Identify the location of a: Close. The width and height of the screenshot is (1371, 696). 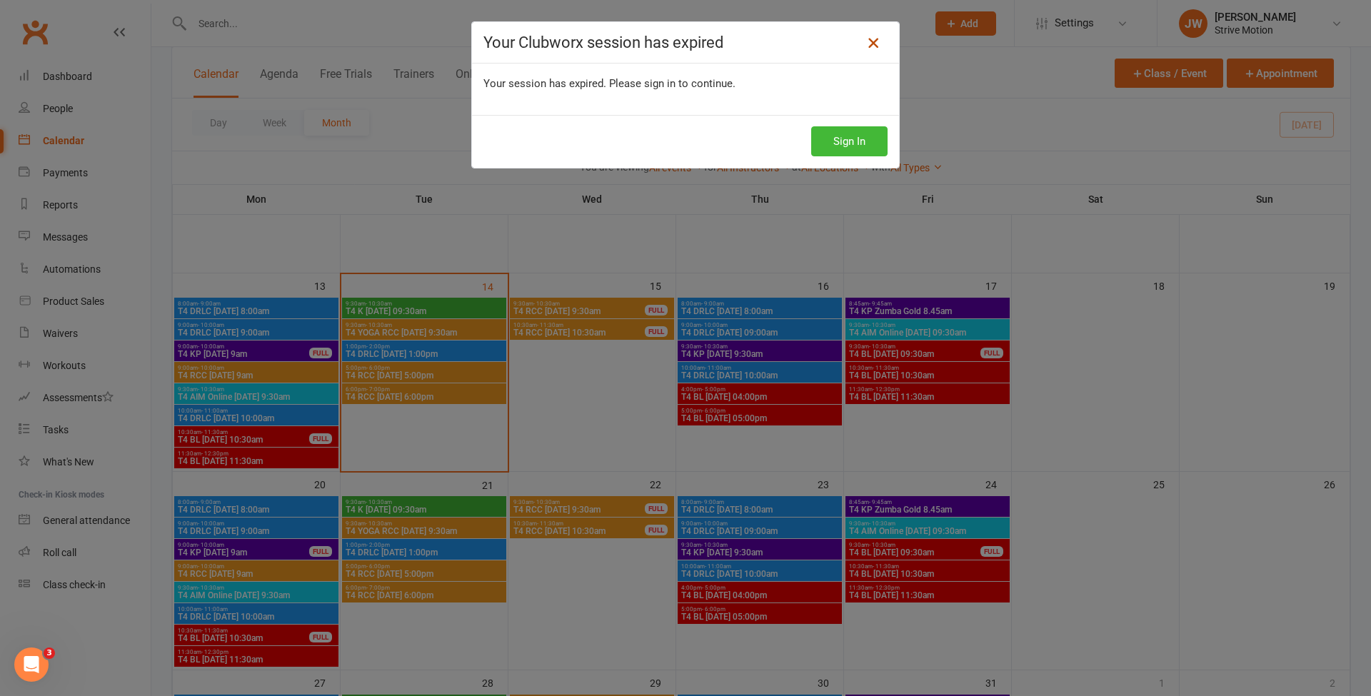
(873, 43).